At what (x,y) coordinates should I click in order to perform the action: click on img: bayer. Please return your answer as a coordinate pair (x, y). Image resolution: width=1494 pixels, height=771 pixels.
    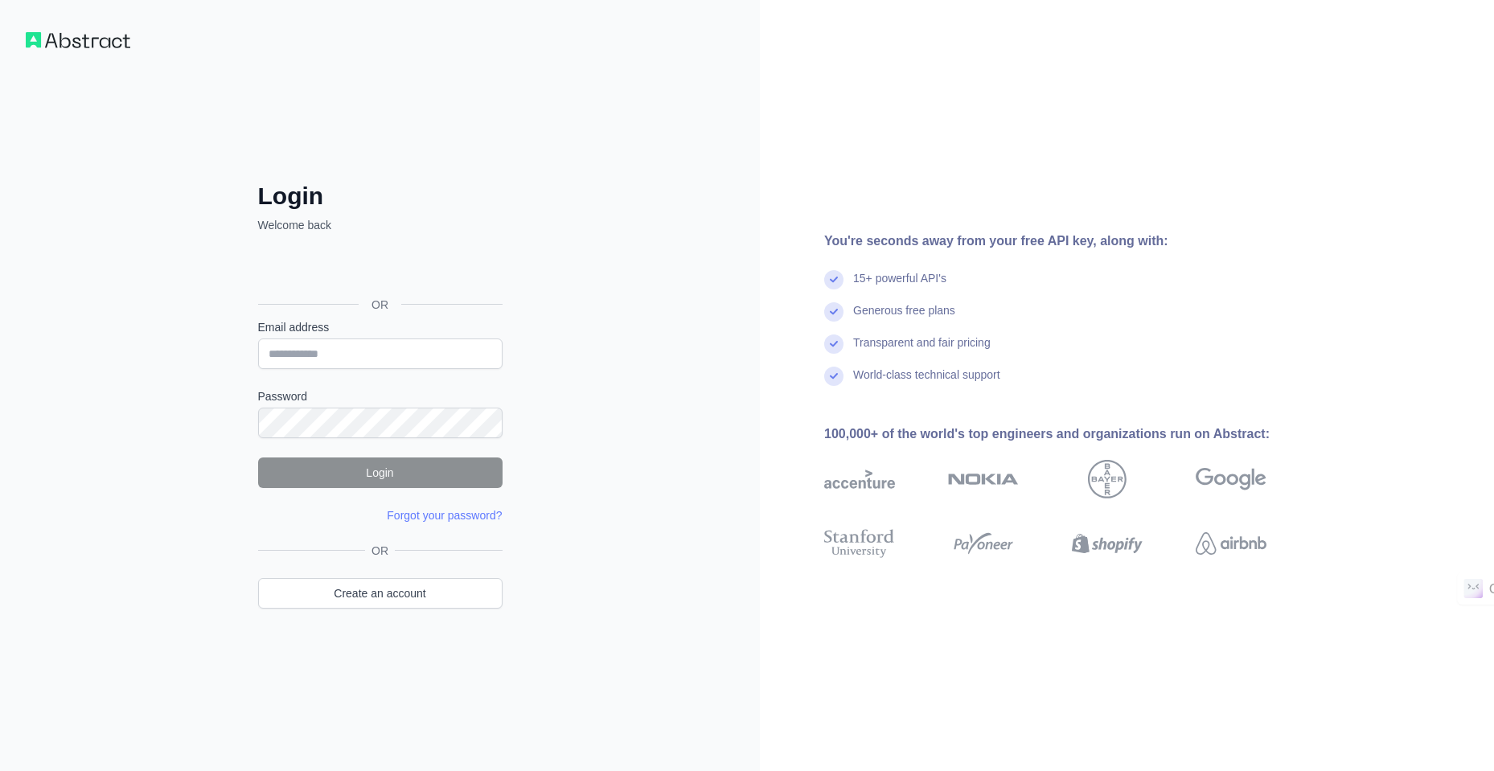
    Looking at the image, I should click on (1107, 479).